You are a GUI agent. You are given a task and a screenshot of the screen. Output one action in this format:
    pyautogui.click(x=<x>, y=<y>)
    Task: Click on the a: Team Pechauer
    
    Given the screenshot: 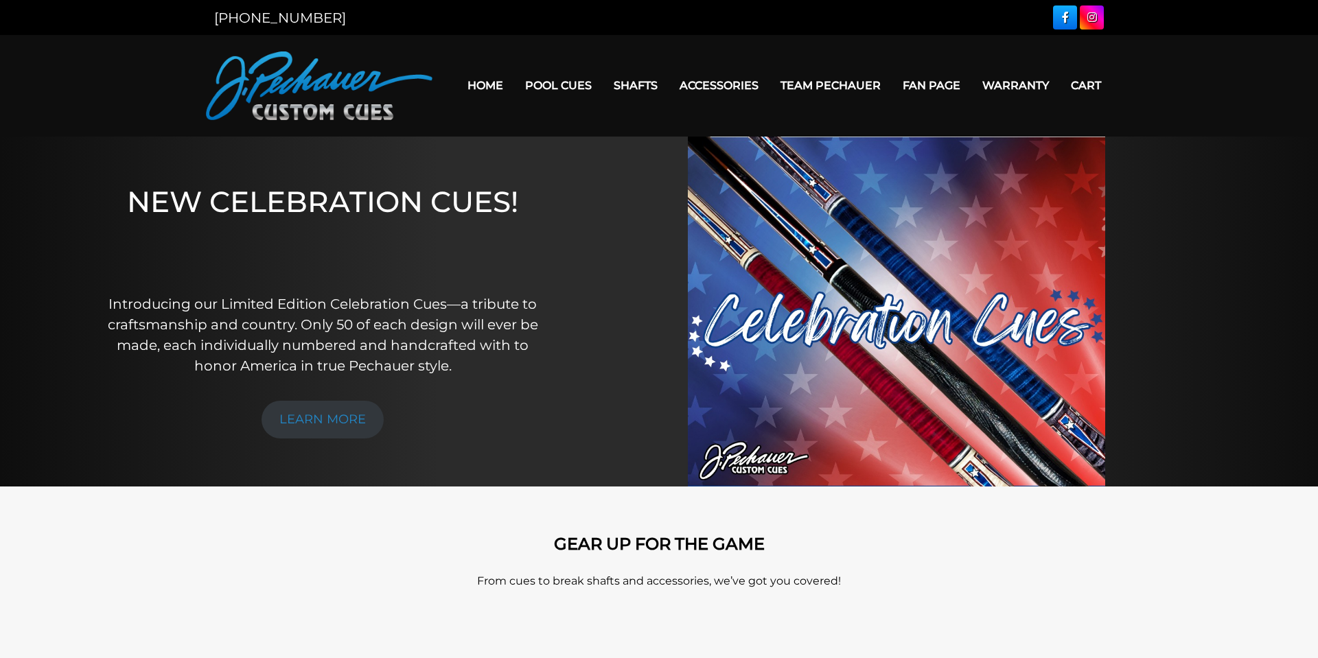 What is the action you would take?
    pyautogui.click(x=830, y=85)
    